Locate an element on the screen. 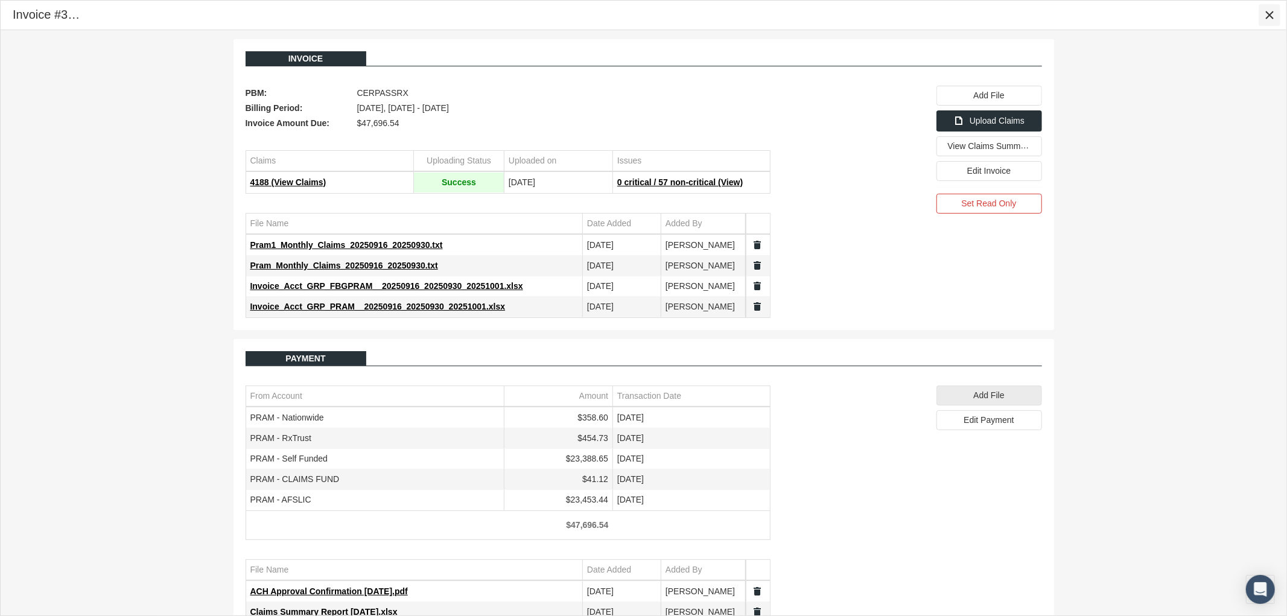 Image resolution: width=1287 pixels, height=616 pixels. td: Column Issues is located at coordinates (692, 161).